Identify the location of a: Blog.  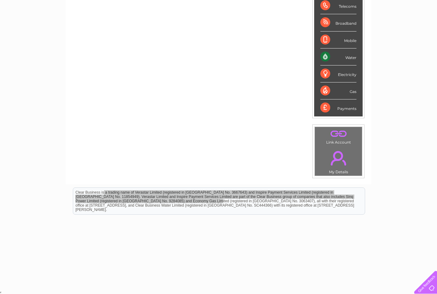
(388, 28).